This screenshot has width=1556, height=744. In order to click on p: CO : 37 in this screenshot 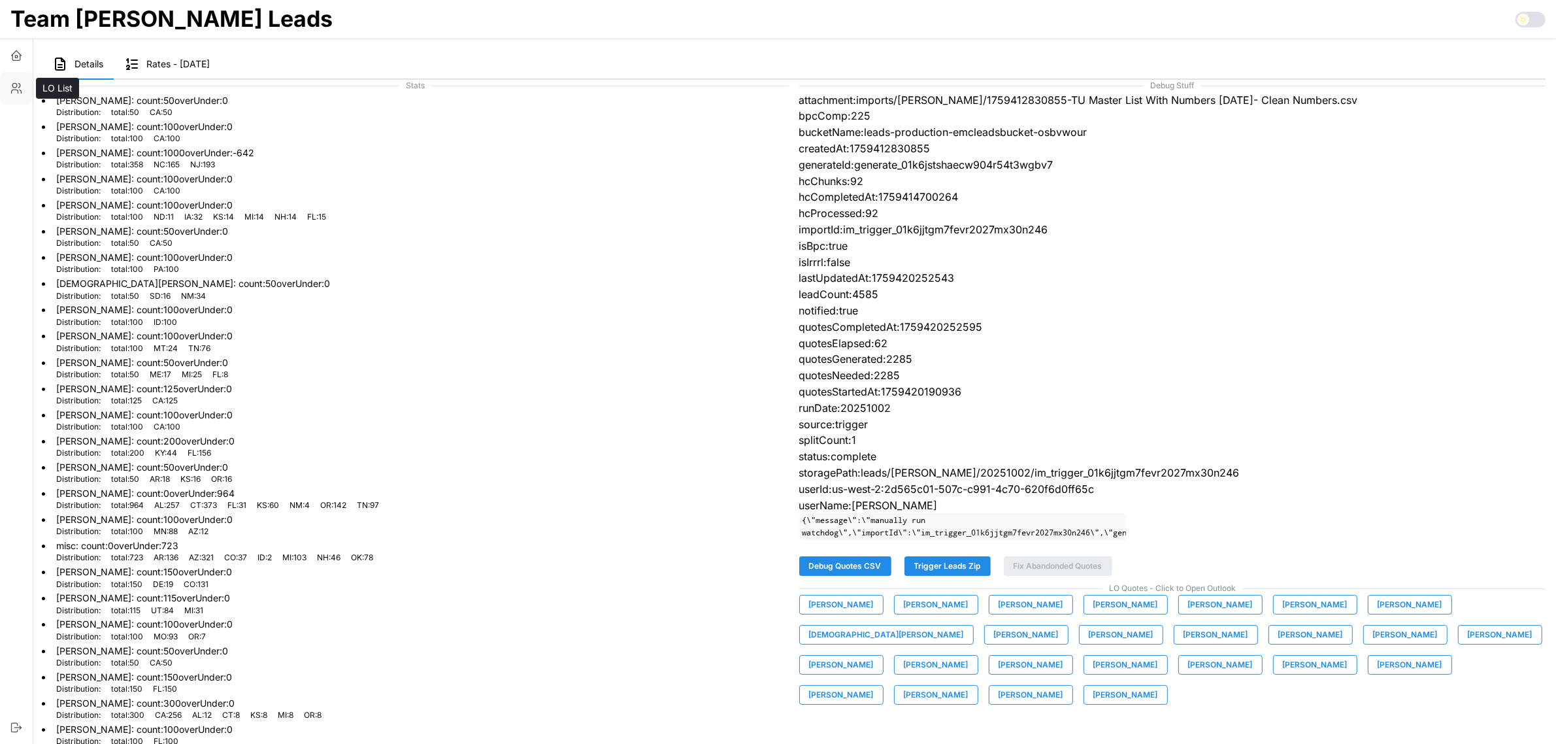, I will do `click(235, 557)`.